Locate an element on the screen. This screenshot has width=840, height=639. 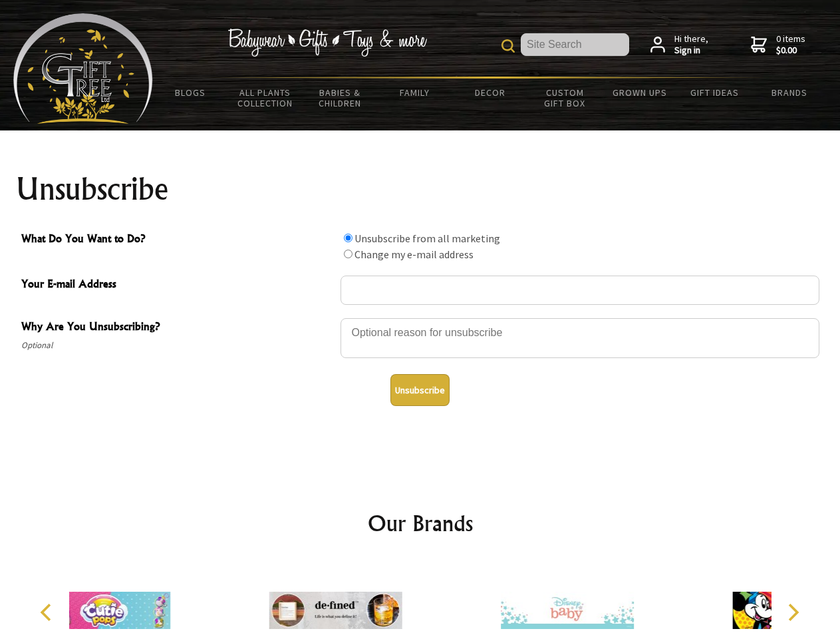
button: Previous is located at coordinates (48, 612).